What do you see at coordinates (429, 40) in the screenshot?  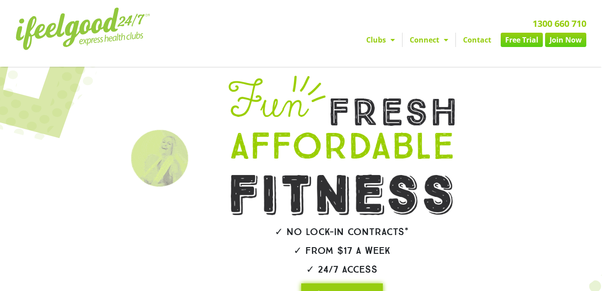 I see `a: Connect` at bounding box center [429, 40].